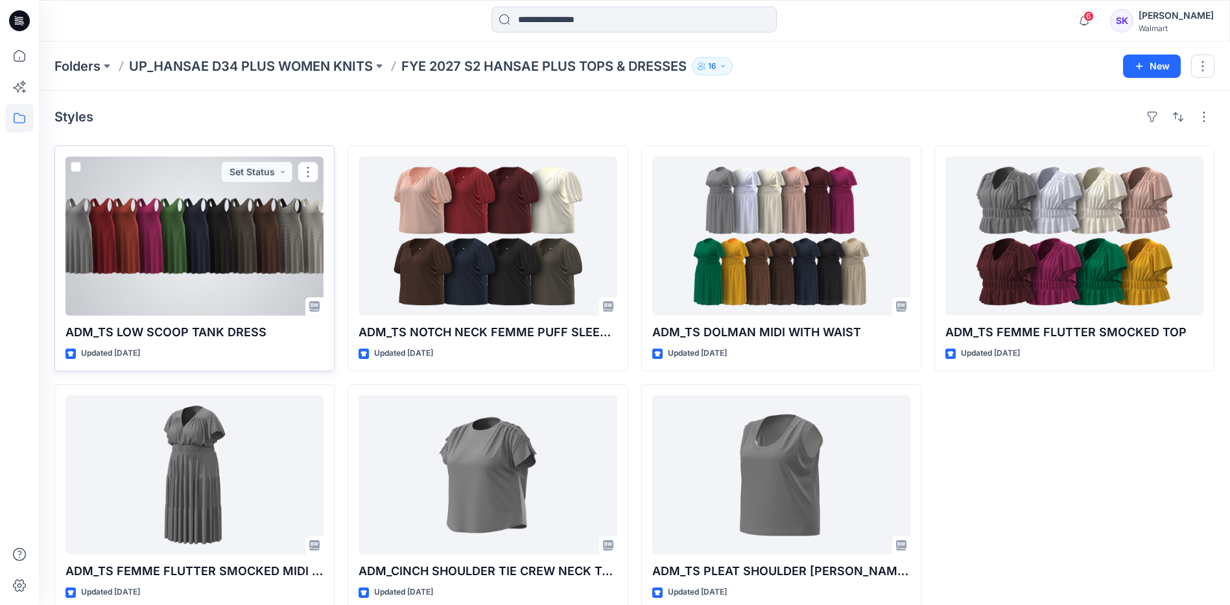 Image resolution: width=1230 pixels, height=605 pixels. I want to click on a: ADM_TS FEMME FLUTTER SMOCKED MIDI DRESS, so click(195, 474).